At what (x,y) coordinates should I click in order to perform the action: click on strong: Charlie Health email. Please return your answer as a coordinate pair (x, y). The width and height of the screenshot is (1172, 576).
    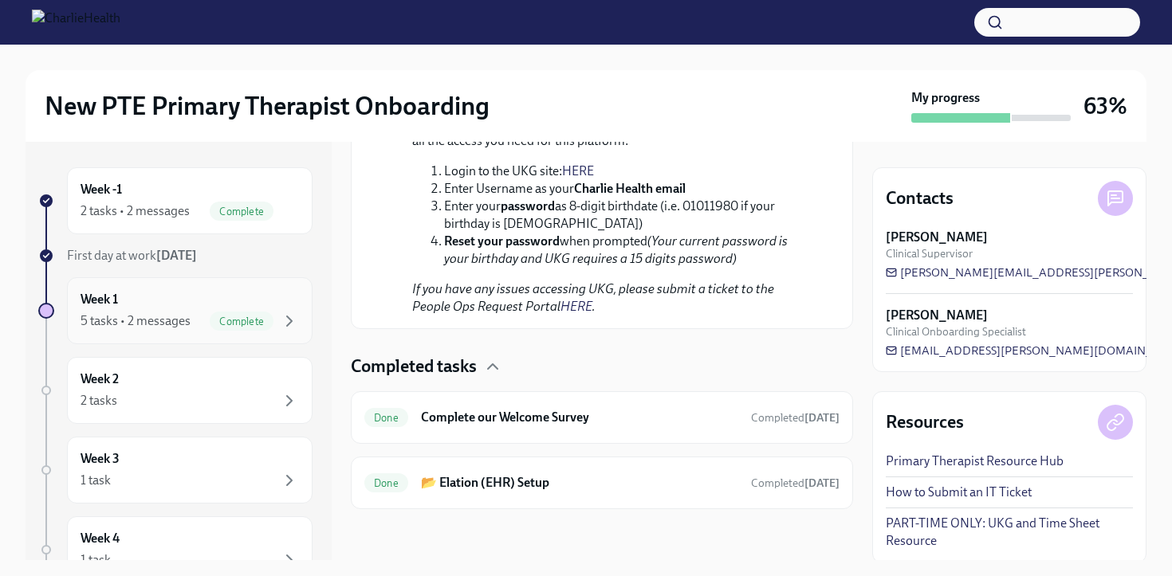
    Looking at the image, I should click on (630, 188).